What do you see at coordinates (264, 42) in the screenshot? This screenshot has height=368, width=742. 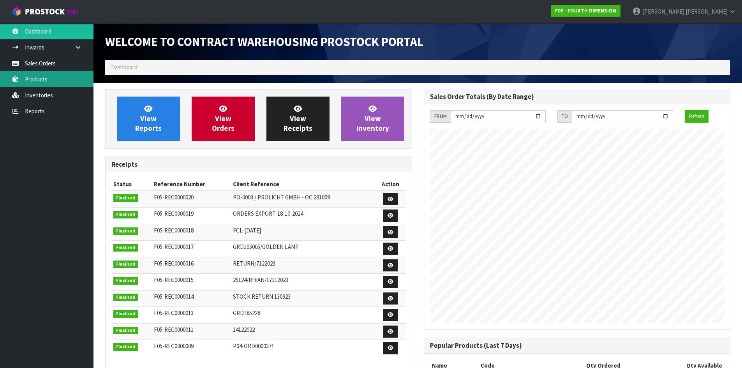 I see `span: Welcome to Contract Warehousing ProStock Portal` at bounding box center [264, 42].